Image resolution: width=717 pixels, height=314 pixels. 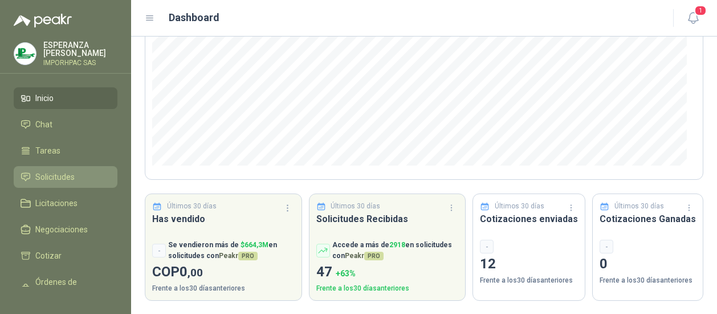 What do you see at coordinates (44, 124) in the screenshot?
I see `span: Chat` at bounding box center [44, 124].